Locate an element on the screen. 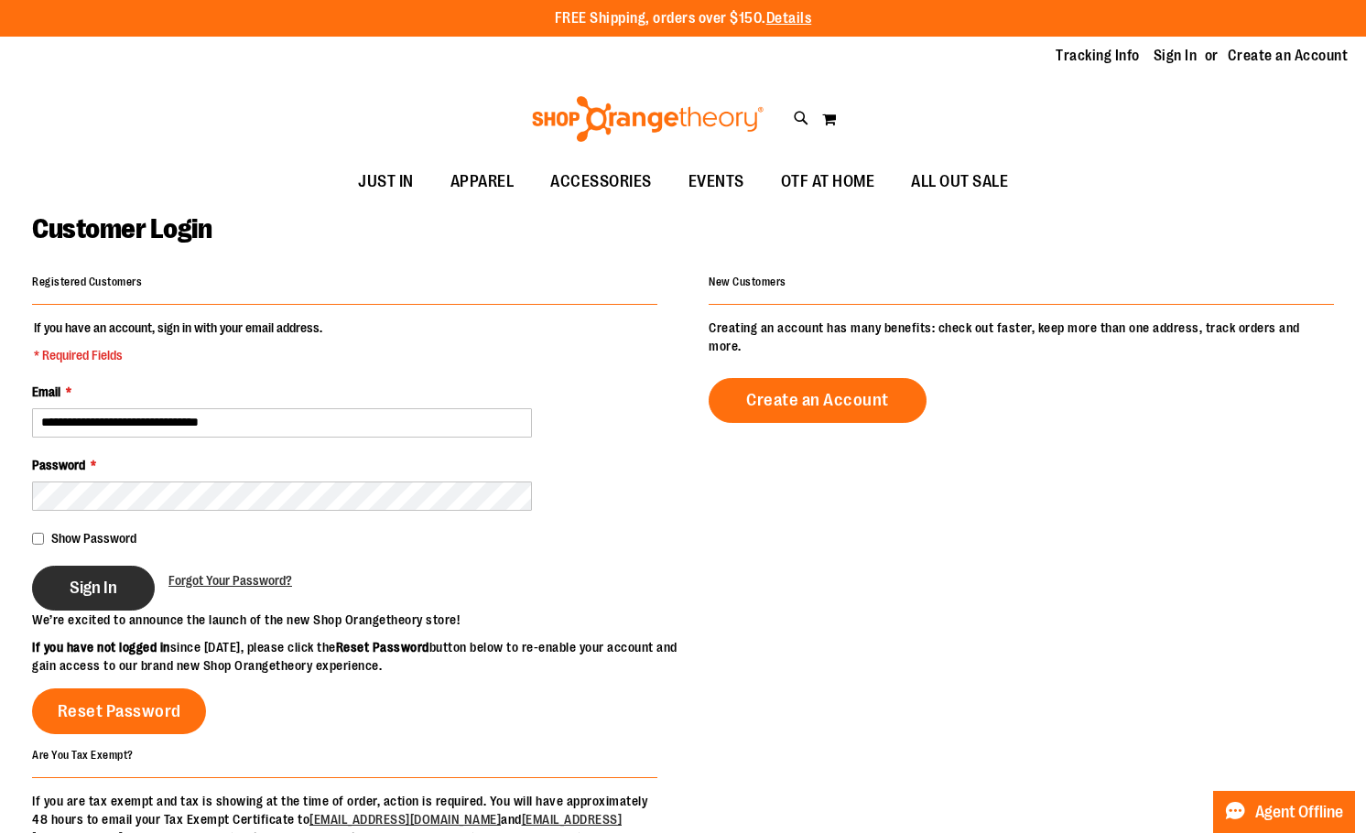  p: FREE Shipping, orders over $150. is located at coordinates (683, 18).